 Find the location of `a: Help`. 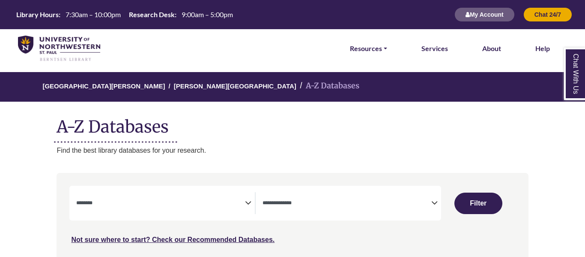

a: Help is located at coordinates (543, 48).